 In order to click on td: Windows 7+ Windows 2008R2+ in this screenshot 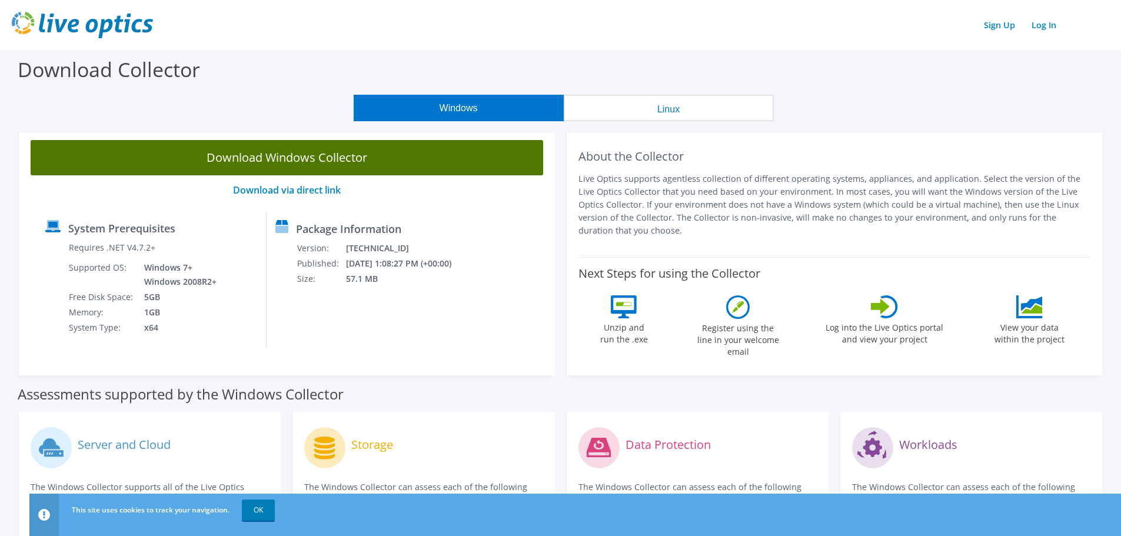, I will do `click(177, 275)`.